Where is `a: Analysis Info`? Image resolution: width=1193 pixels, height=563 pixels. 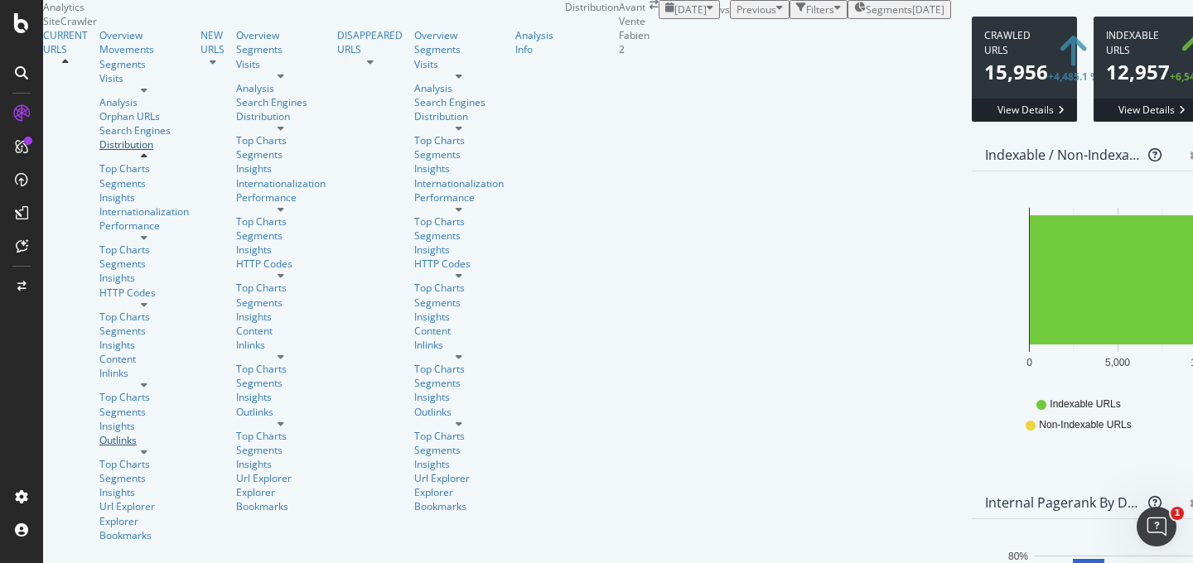 a: Analysis Info is located at coordinates (534, 42).